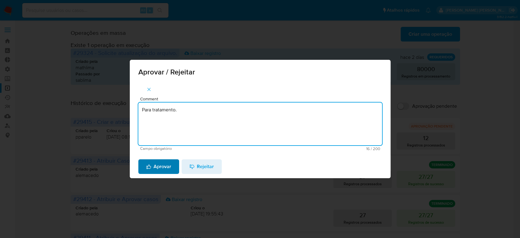 The width and height of the screenshot is (520, 238). Describe the element at coordinates (202, 166) in the screenshot. I see `span: Rejeitar` at that location.